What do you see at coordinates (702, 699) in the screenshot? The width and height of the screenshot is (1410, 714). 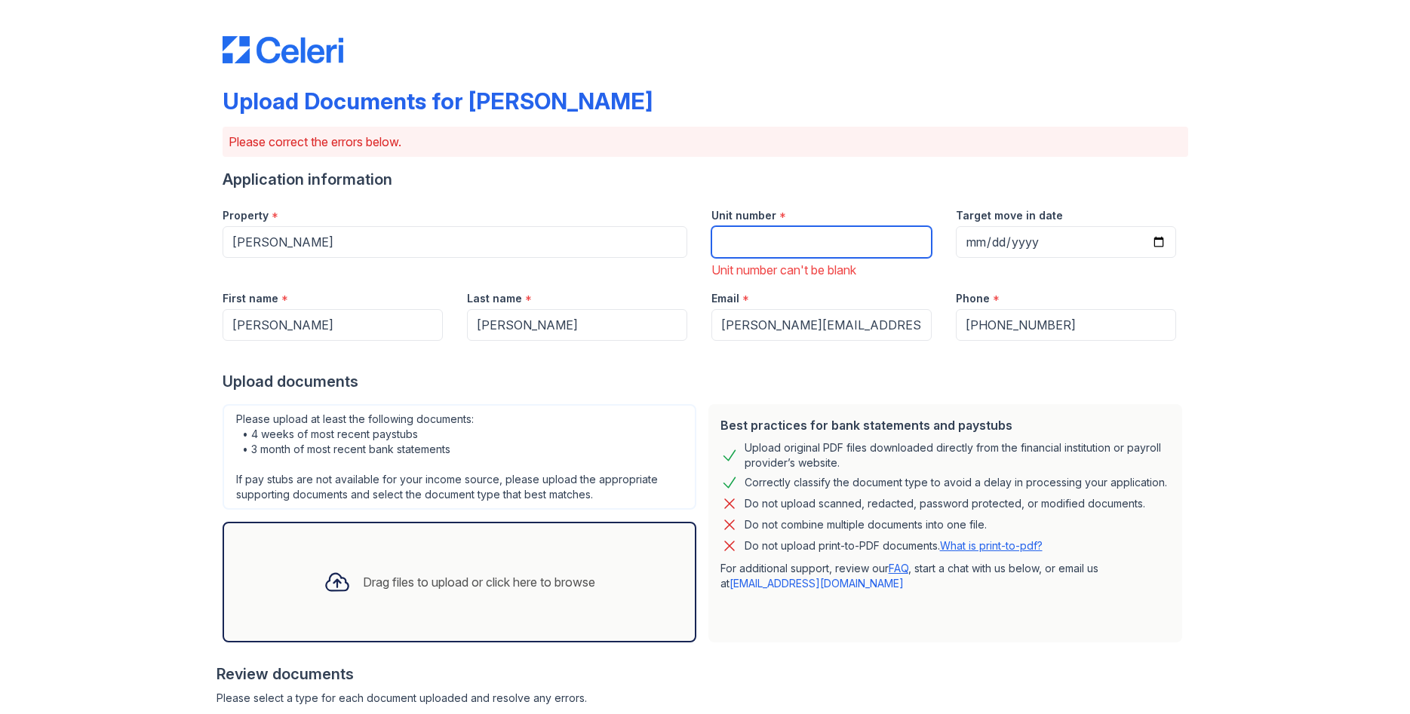 I see `div: Please select a type for each document uploaded and resolve any errors.` at bounding box center [702, 699].